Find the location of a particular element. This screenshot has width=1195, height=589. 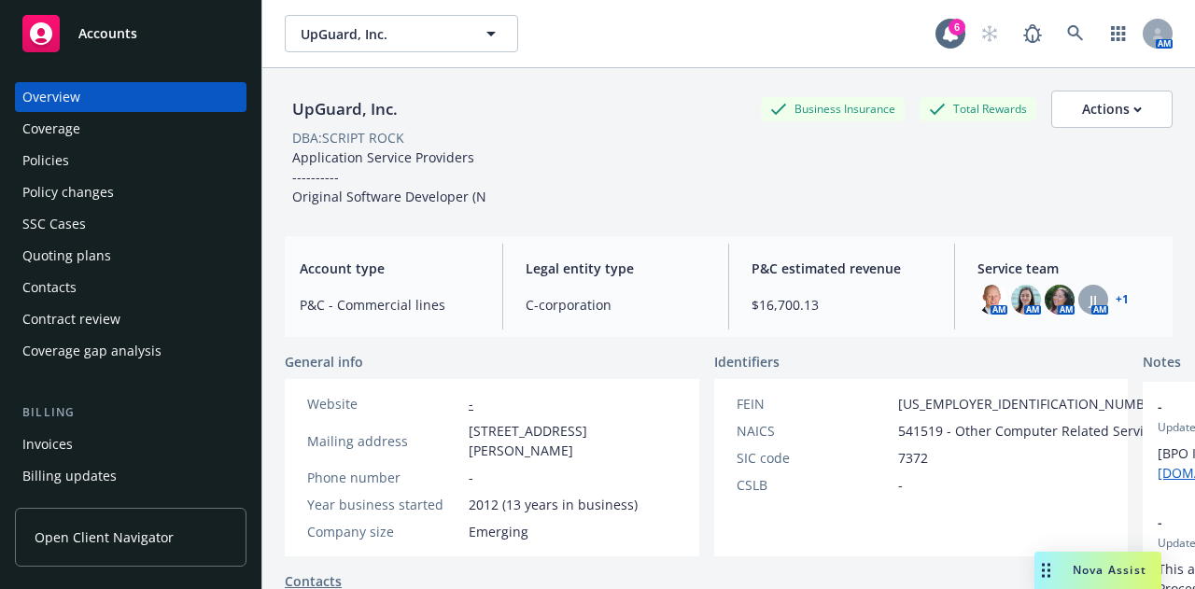

span: P&C estimated revenue is located at coordinates (841, 268).